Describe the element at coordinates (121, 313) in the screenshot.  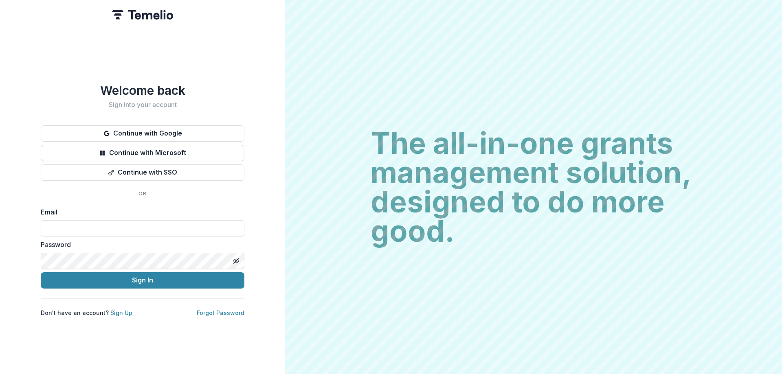
I see `a: Sign Up` at that location.